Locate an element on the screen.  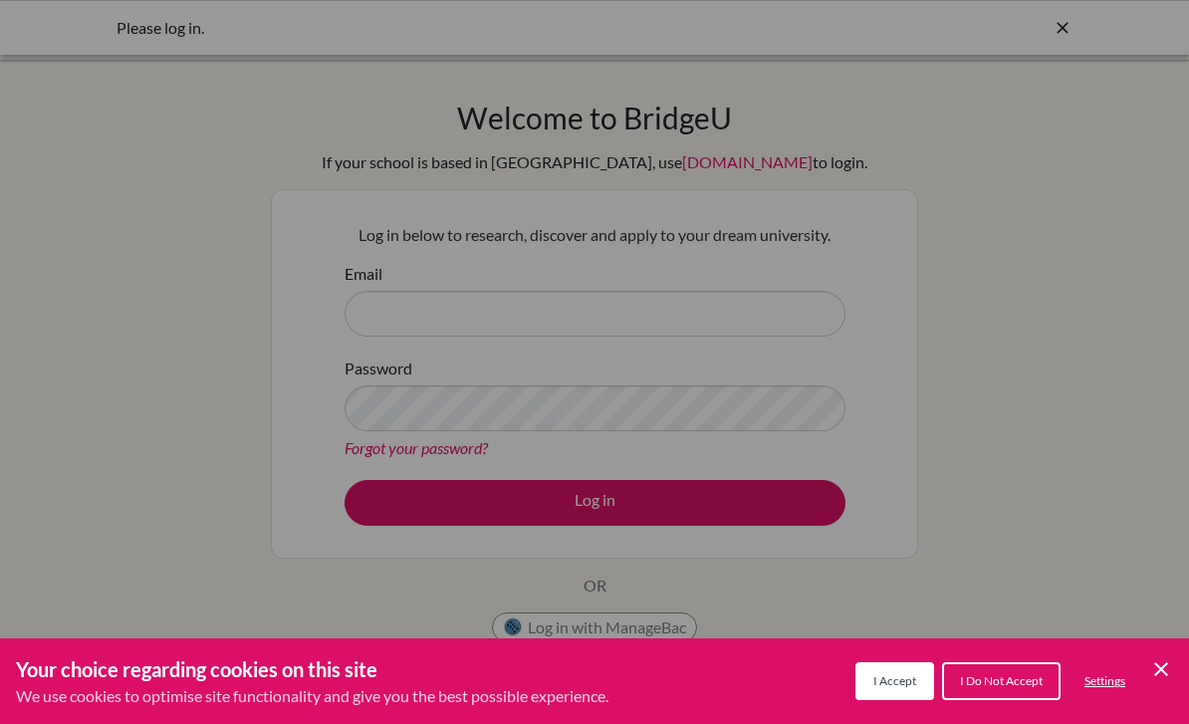
p: We use cookies to optimise site functionality and give you the best possible experience. is located at coordinates (312, 696).